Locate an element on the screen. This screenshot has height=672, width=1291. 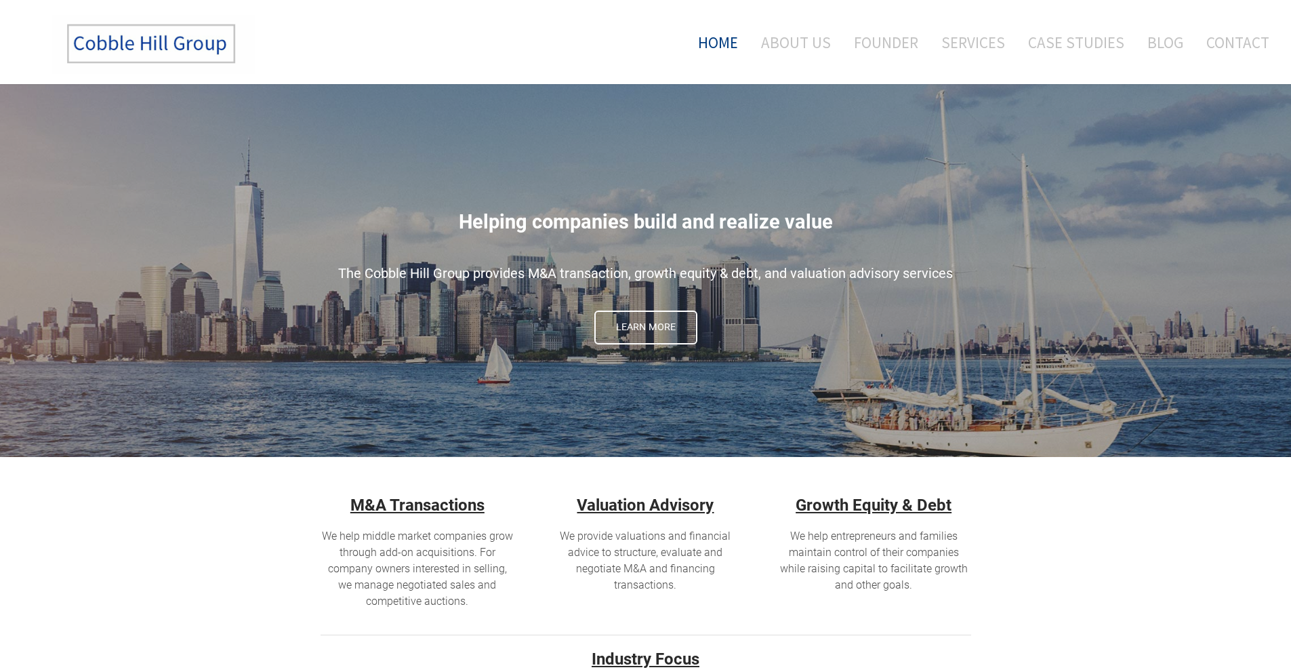
a: About Us is located at coordinates (796, 42).